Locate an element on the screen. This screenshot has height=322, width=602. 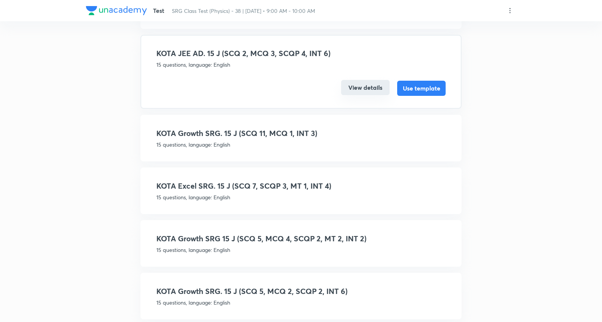
h4: KOTA Growth SRG 15 J (SCQ 5, MCQ 4, SCQP 2, MT 2, INT 2) is located at coordinates (301, 239).